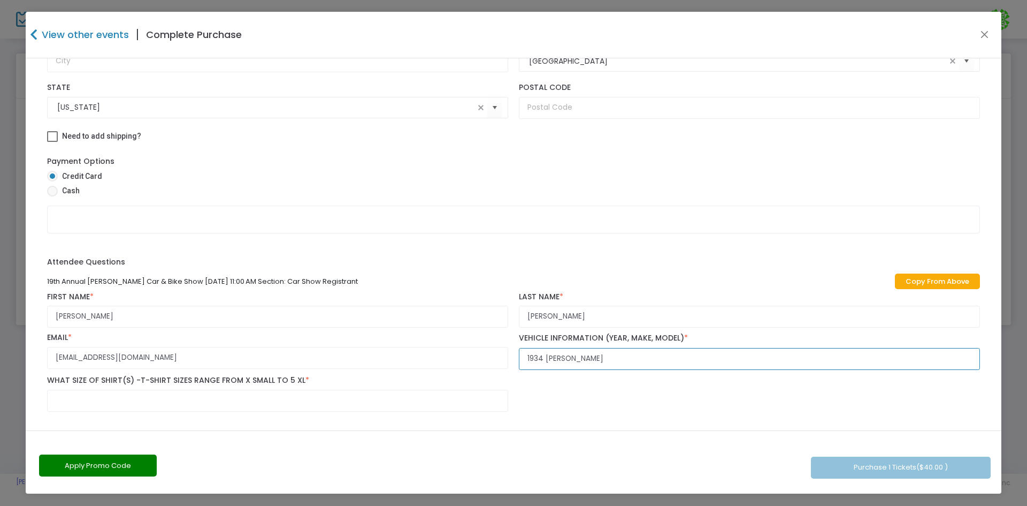 This screenshot has height=506, width=1027. What do you see at coordinates (750, 88) in the screenshot?
I see `label: Postal Code` at bounding box center [750, 88].